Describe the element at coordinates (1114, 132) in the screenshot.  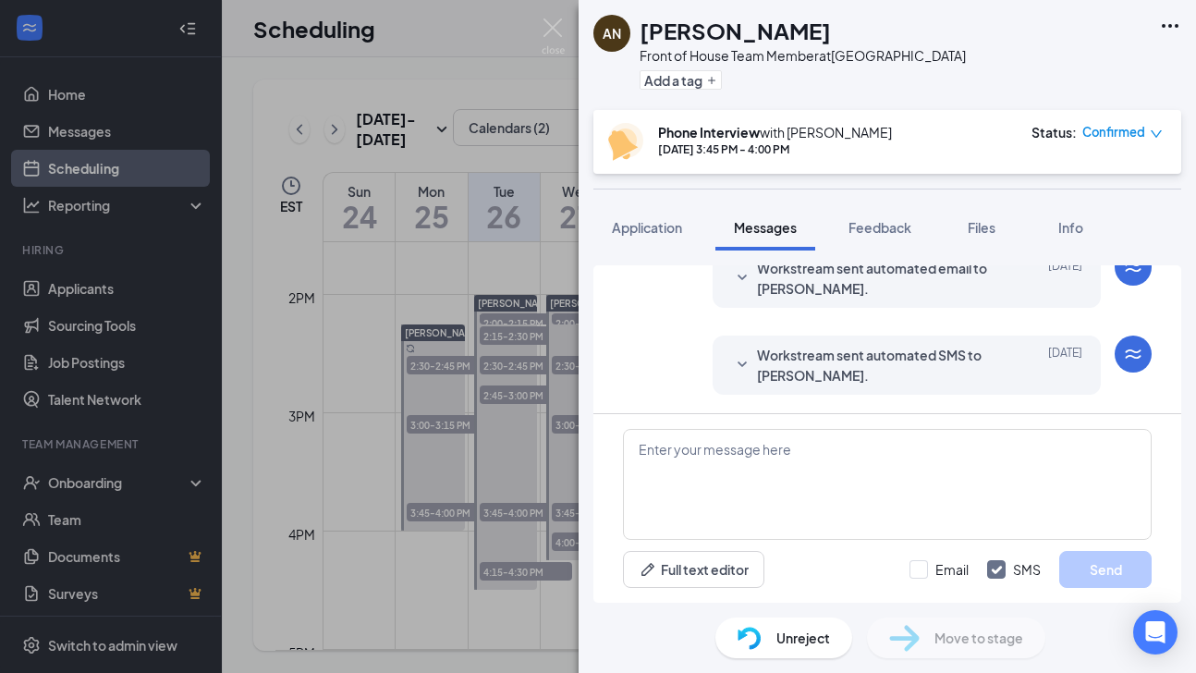
I see `span: Confirmed` at that location.